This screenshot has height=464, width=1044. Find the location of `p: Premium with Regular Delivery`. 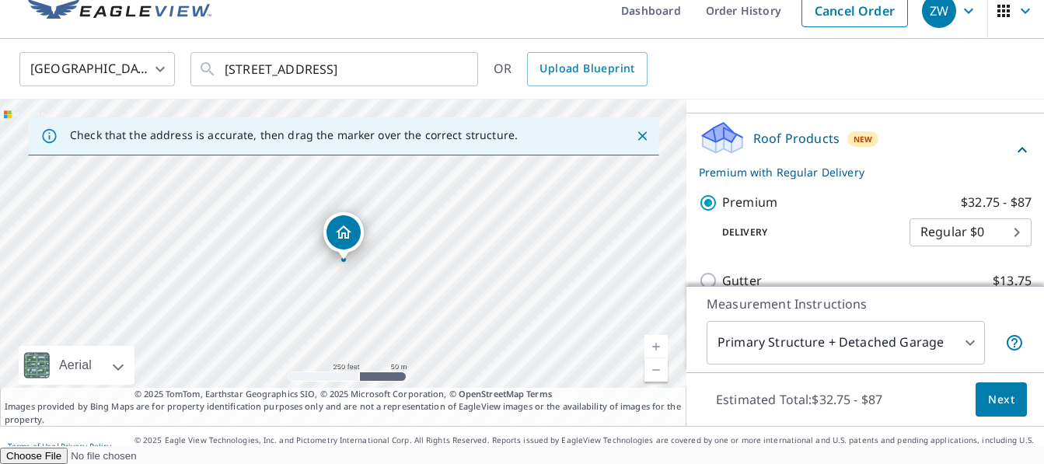

p: Premium with Regular Delivery is located at coordinates (856, 172).